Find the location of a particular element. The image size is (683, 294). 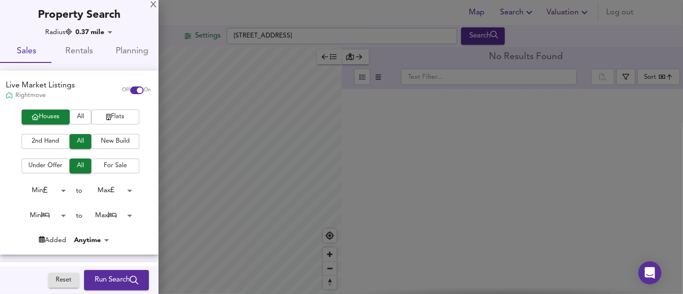

div: Radius is located at coordinates (59, 32).